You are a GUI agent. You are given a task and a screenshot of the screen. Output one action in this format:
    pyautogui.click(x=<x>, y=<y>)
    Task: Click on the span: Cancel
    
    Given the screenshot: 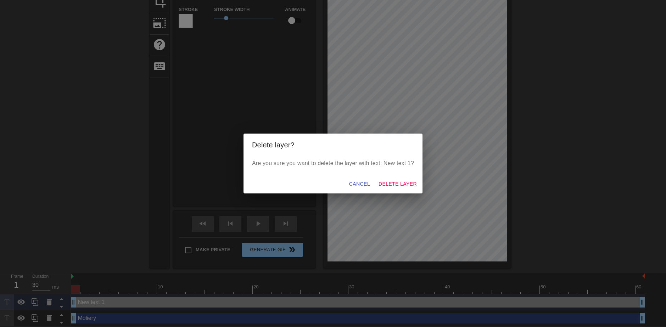 What is the action you would take?
    pyautogui.click(x=359, y=184)
    